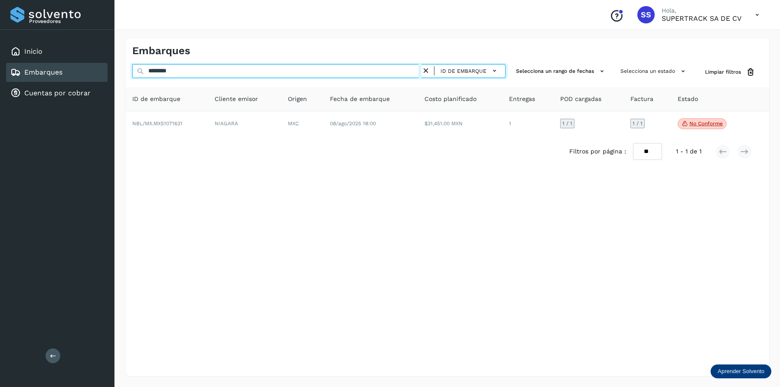 This screenshot has height=387, width=780. Describe the element at coordinates (459, 124) in the screenshot. I see `td: $31,451.00 MXN` at that location.